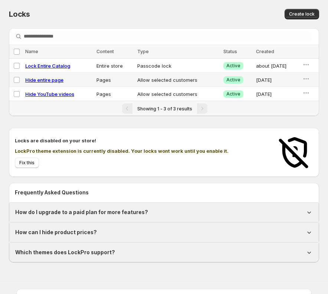 The image size is (328, 294). I want to click on h2: Locks are disabled on your store!, so click(142, 140).